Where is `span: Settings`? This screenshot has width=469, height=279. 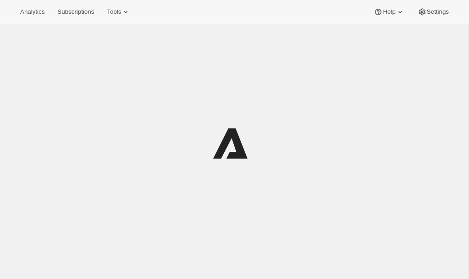 span: Settings is located at coordinates (437, 12).